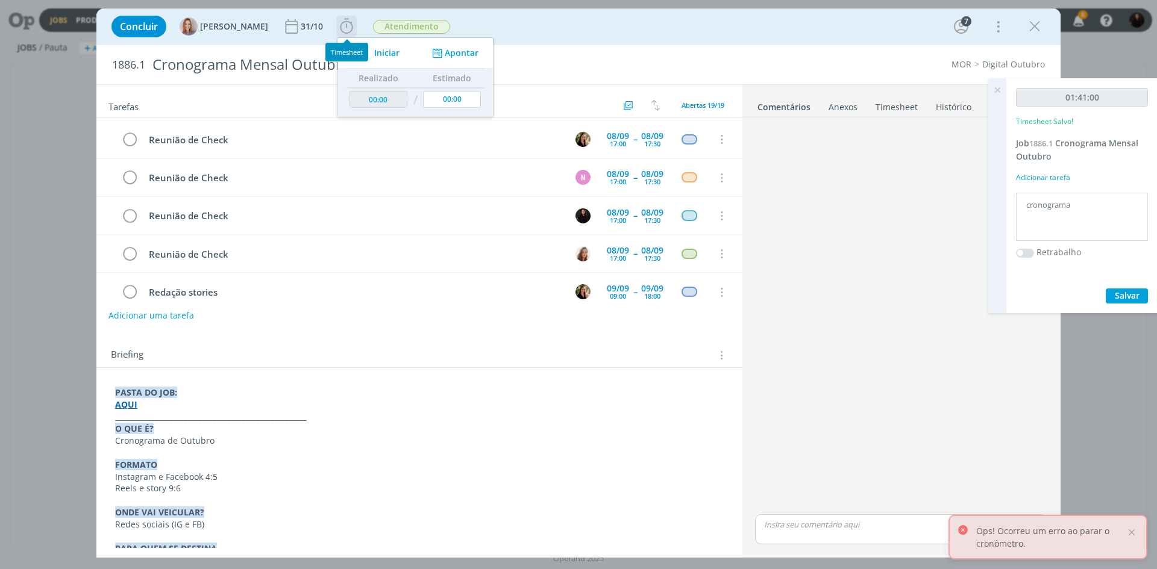 The image size is (1157, 569). I want to click on span: Salvar, so click(1127, 295).